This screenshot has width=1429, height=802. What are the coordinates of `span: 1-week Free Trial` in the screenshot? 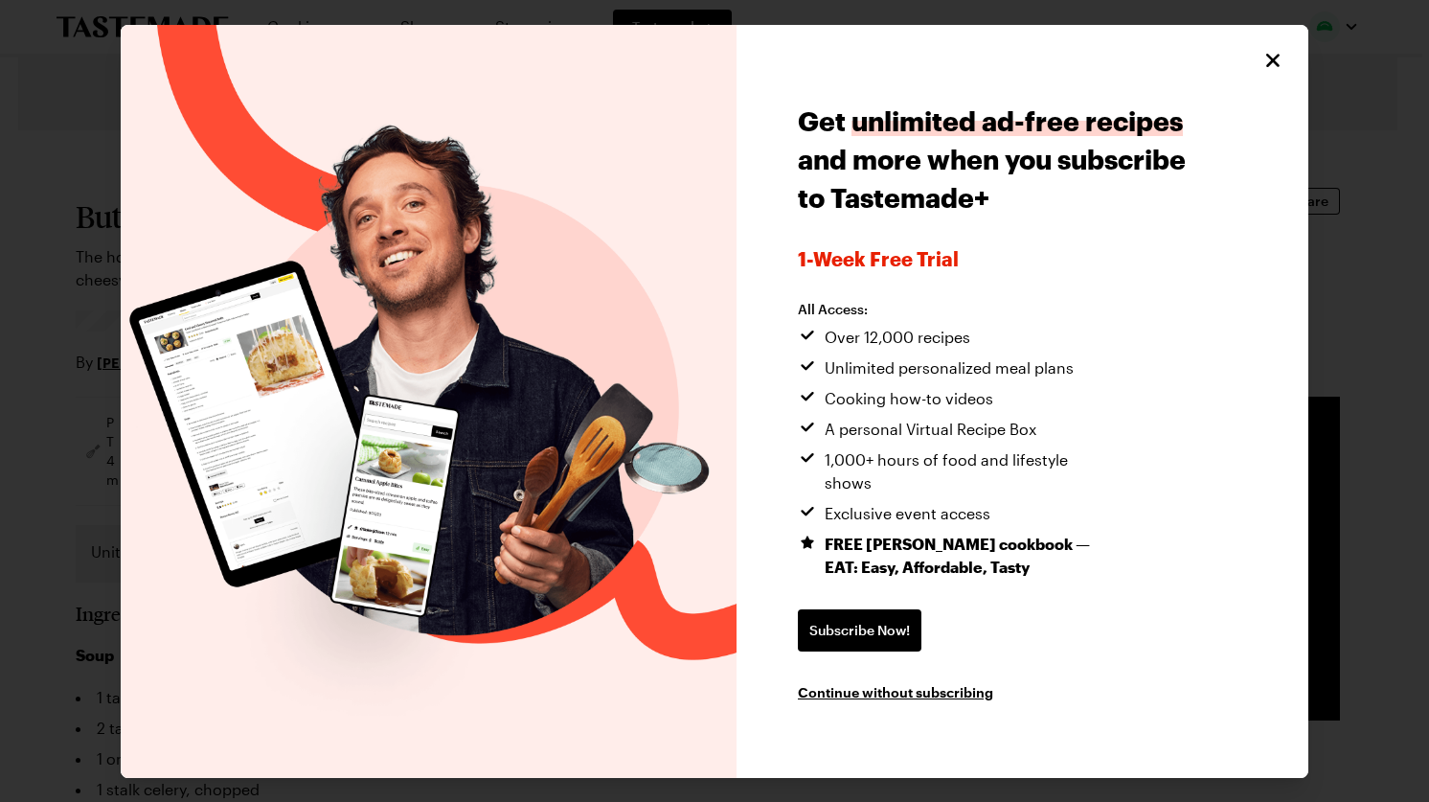 It's located at (994, 259).